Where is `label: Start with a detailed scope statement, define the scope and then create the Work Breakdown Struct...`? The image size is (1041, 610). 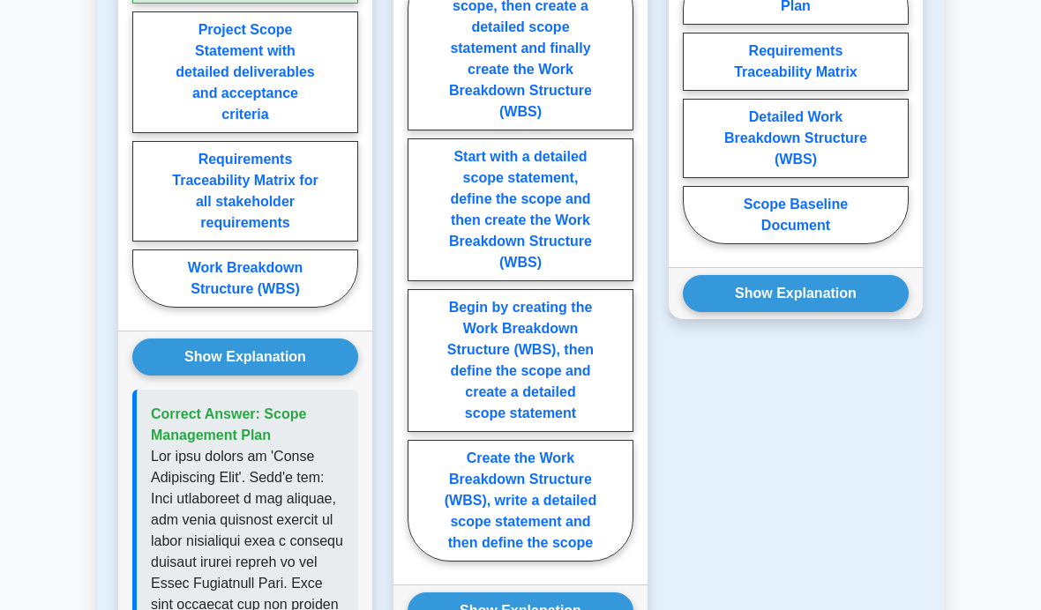 label: Start with a detailed scope statement, define the scope and then create the Work Breakdown Struct... is located at coordinates (520, 210).